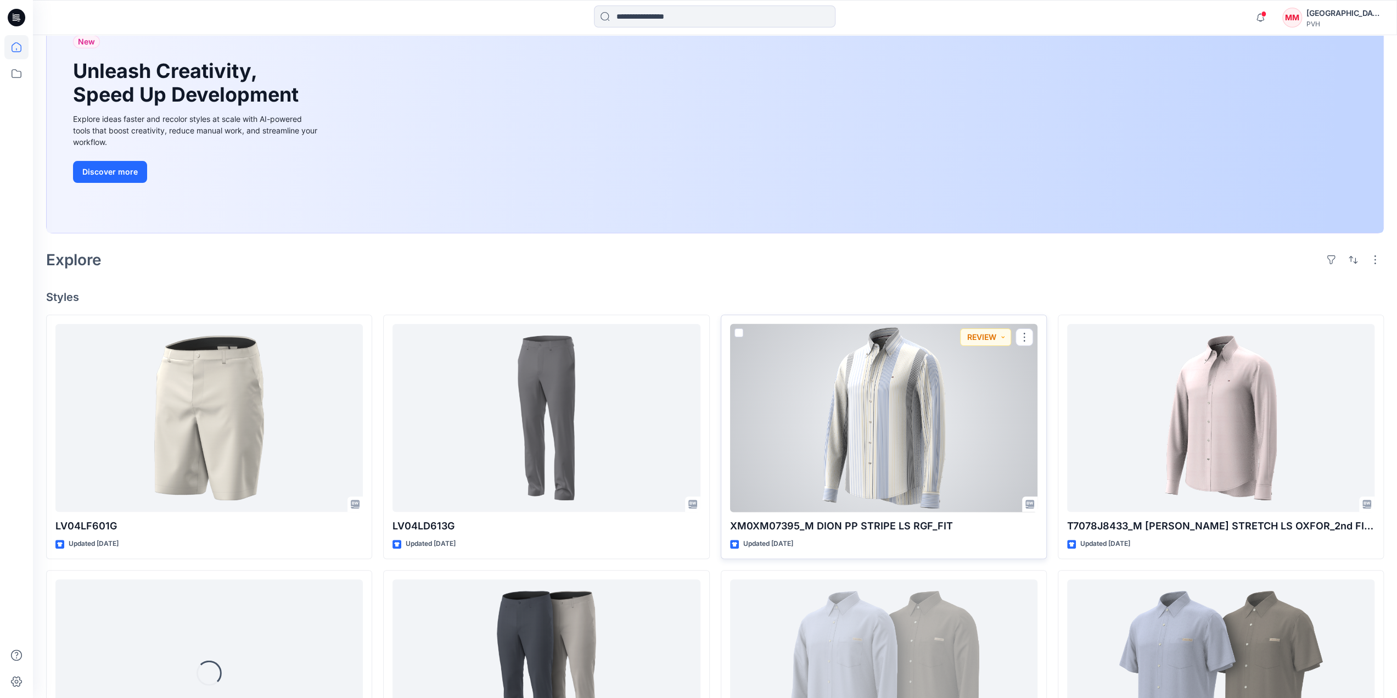 The image size is (1397, 698). Describe the element at coordinates (715, 297) in the screenshot. I see `h4: Styles` at that location.